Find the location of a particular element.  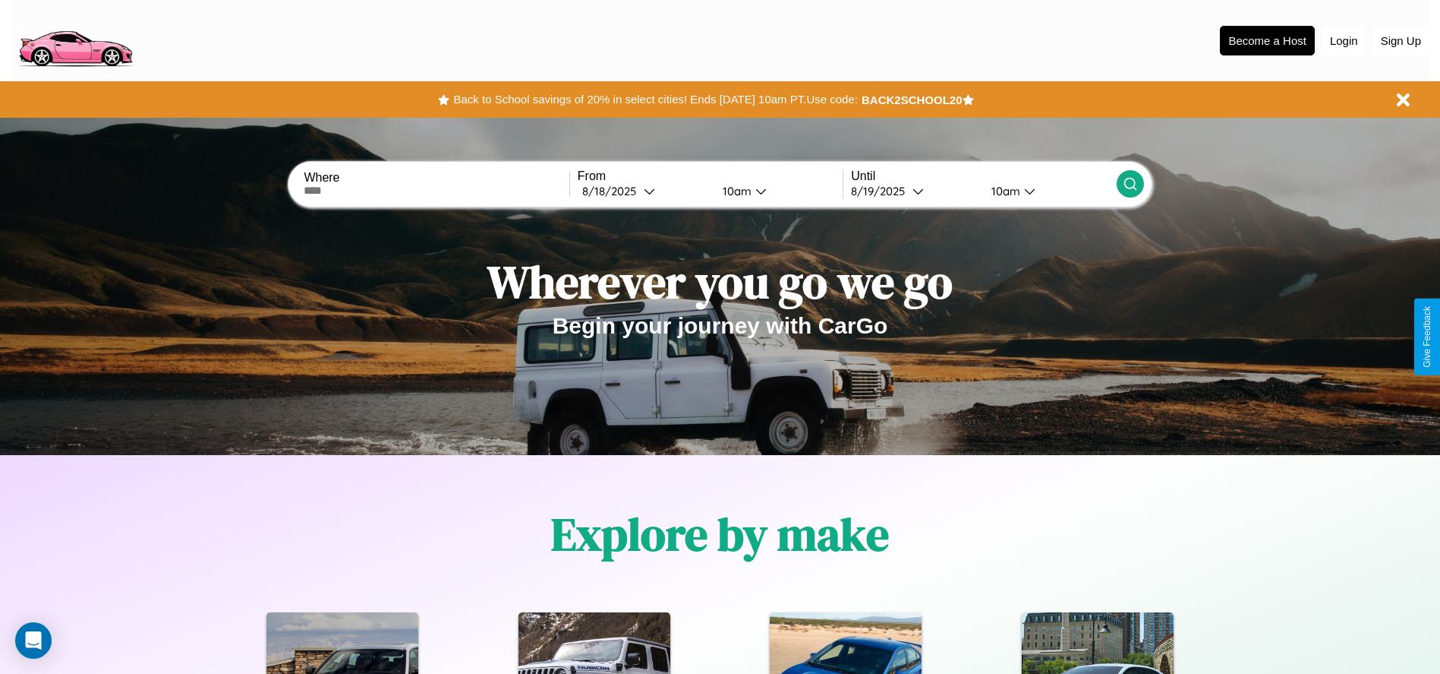

div: 8 / 18 / 2025 is located at coordinates (613, 191).